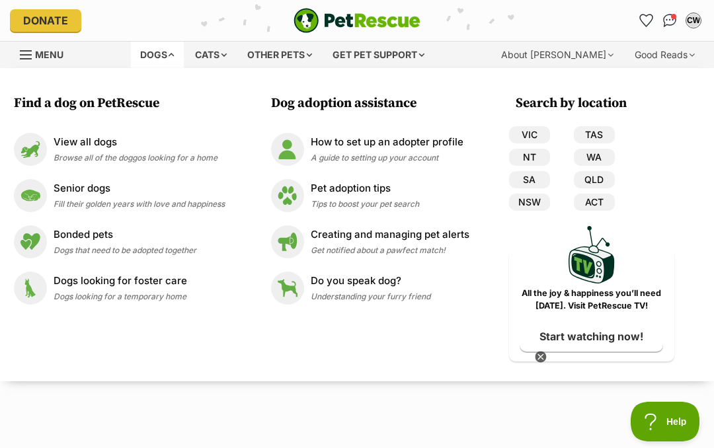 Image resolution: width=714 pixels, height=448 pixels. I want to click on span: Dogs looking for a temporary home, so click(120, 296).